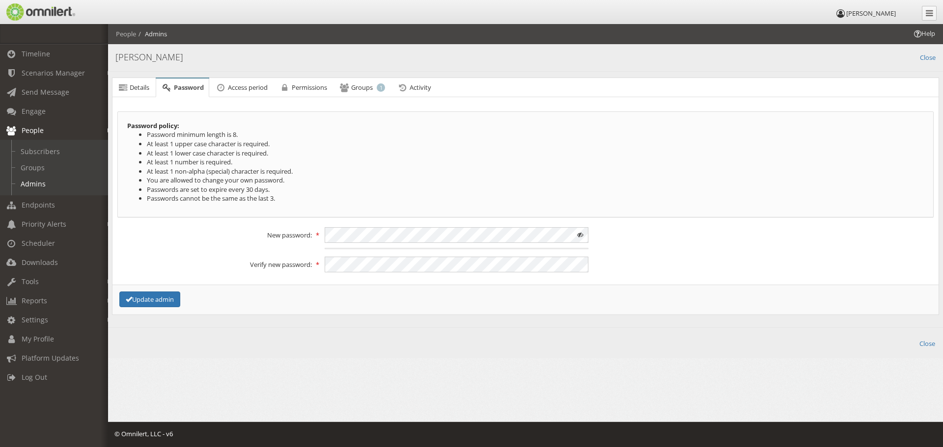  I want to click on li: At least 1 non-alpha (special) character is required., so click(535, 171).